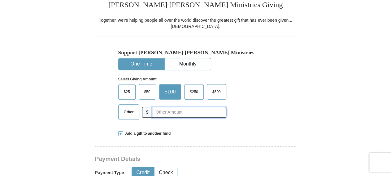 The image size is (391, 176). What do you see at coordinates (138, 79) in the screenshot?
I see `strong: Select Giving Amount` at bounding box center [138, 79].